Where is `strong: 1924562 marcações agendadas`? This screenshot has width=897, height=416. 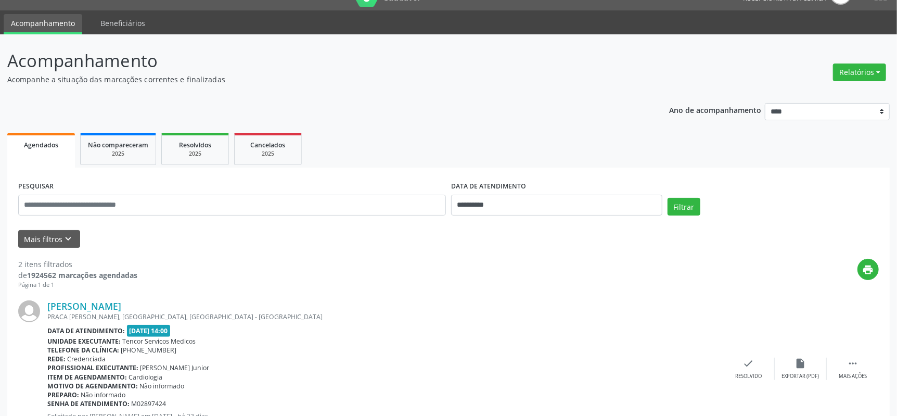 strong: 1924562 marcações agendadas is located at coordinates (82, 275).